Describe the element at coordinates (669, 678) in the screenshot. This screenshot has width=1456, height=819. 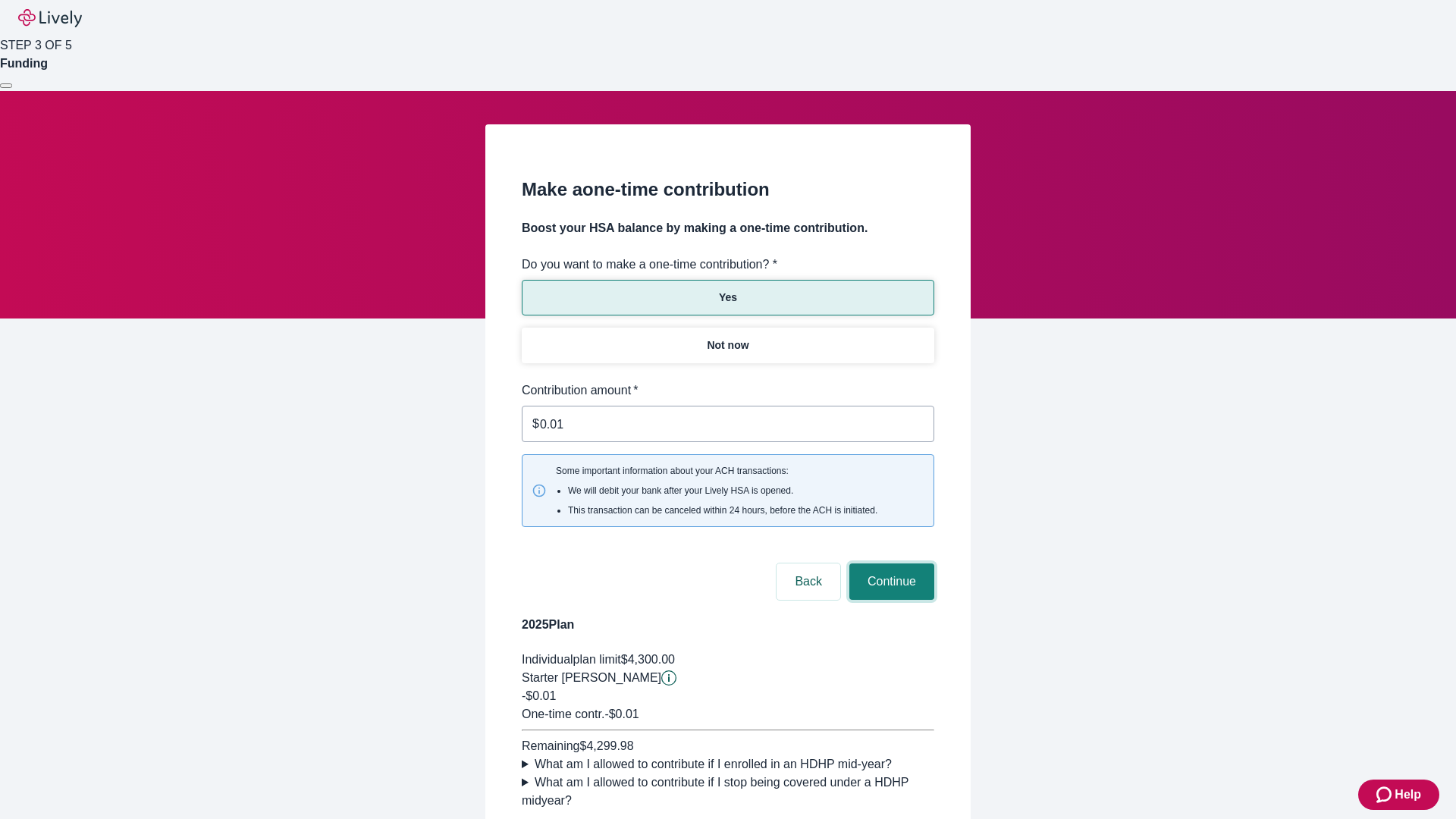
I see `svg: Starter penny details` at that location.